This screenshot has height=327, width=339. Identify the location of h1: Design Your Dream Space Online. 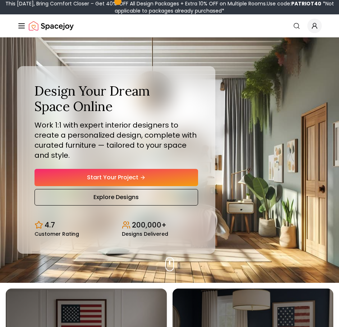
(116, 99).